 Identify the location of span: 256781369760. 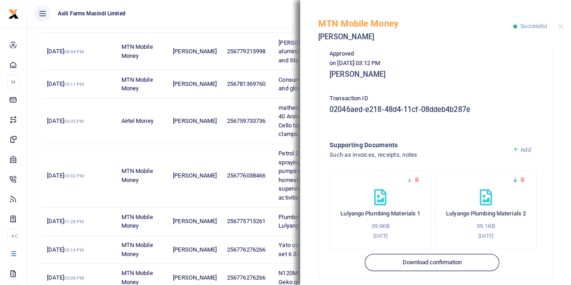
(246, 83).